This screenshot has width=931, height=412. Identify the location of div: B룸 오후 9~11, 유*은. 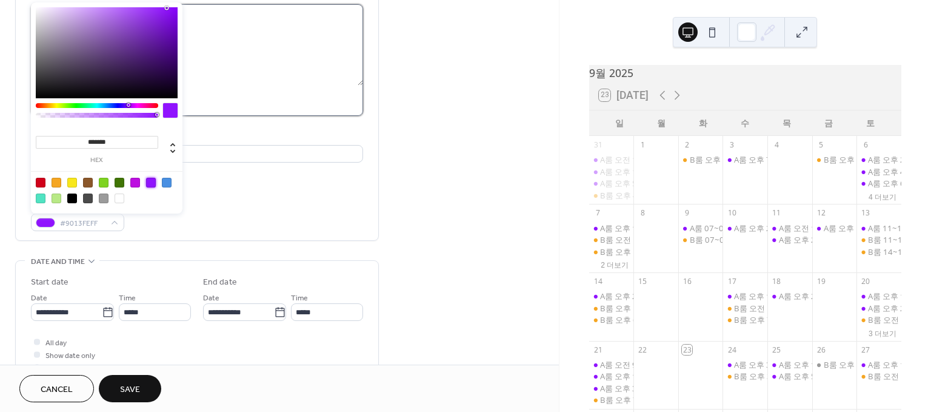
(701, 159).